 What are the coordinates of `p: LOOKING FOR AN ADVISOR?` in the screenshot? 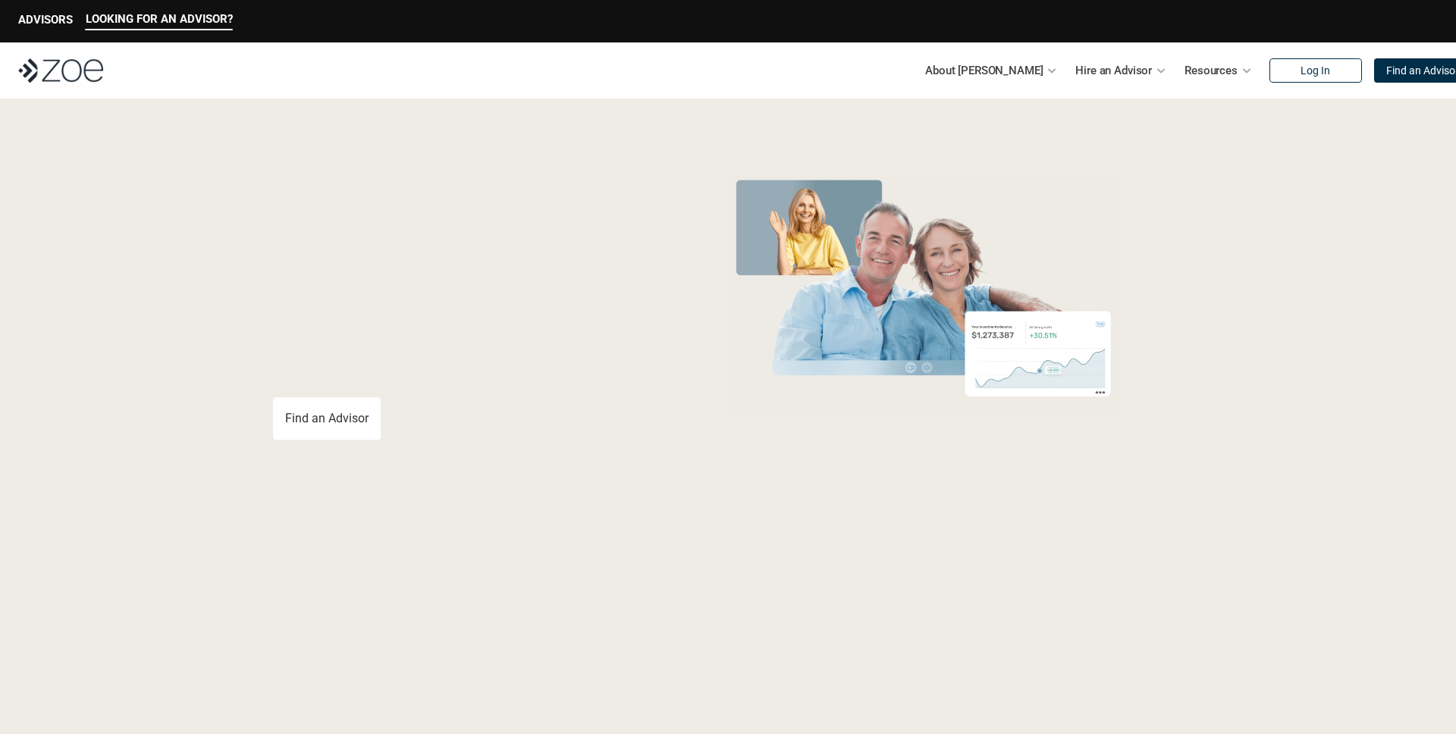 It's located at (159, 19).